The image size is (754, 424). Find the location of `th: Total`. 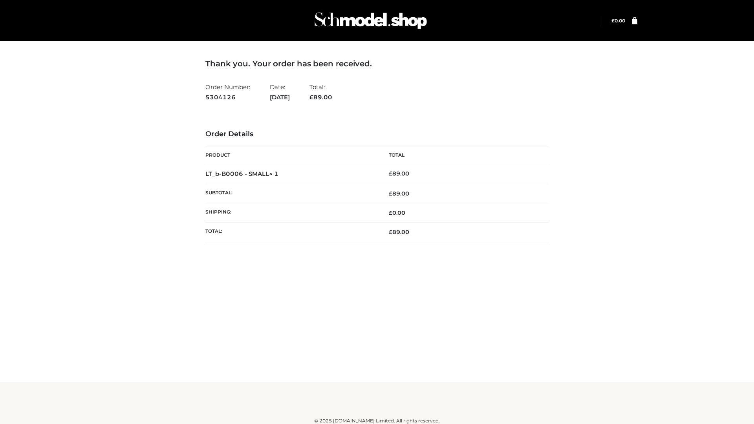

th: Total is located at coordinates (463, 155).